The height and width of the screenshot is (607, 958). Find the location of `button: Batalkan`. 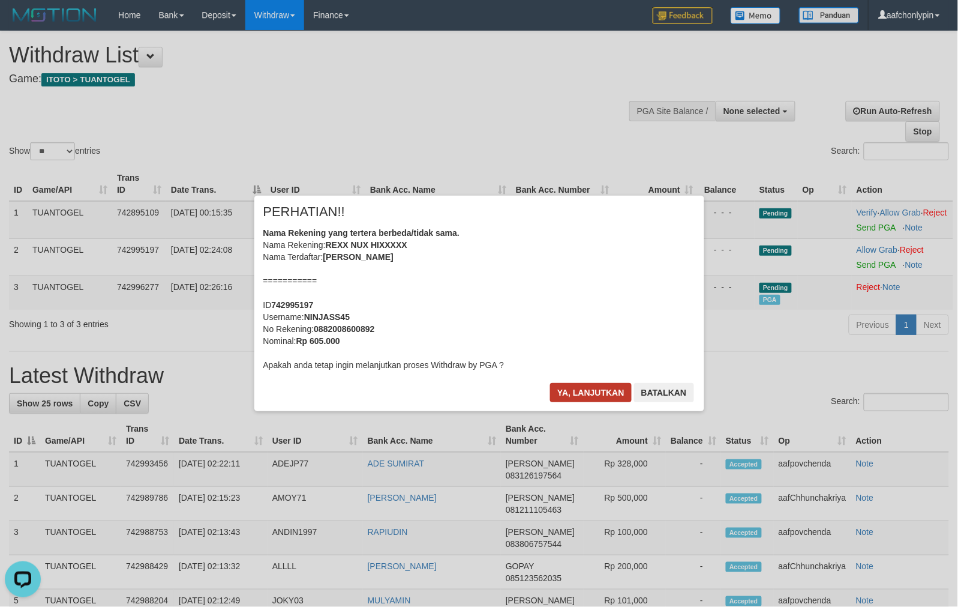

button: Batalkan is located at coordinates (664, 393).